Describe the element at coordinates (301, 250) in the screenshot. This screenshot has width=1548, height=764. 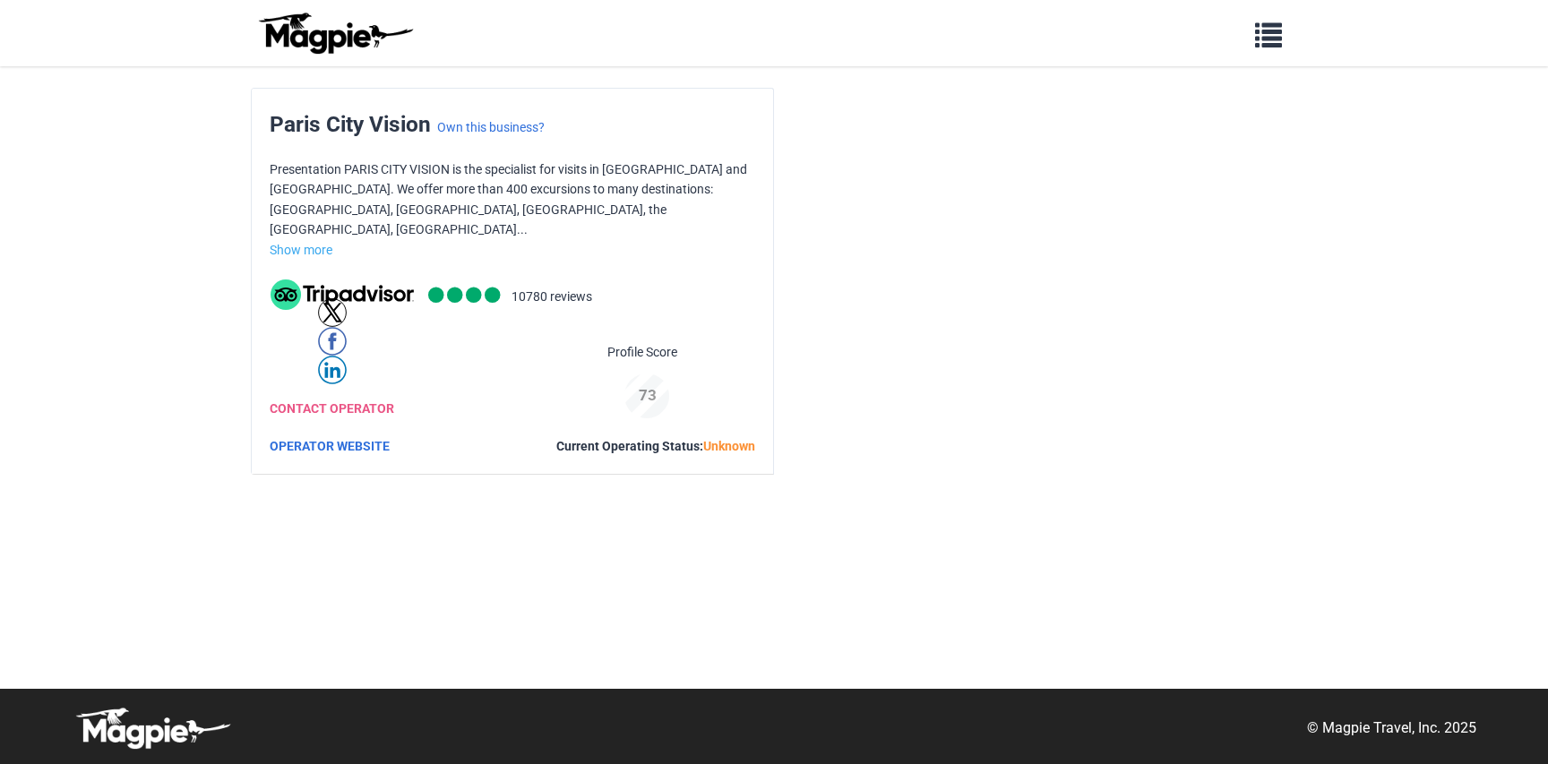
I see `a: Show more` at that location.